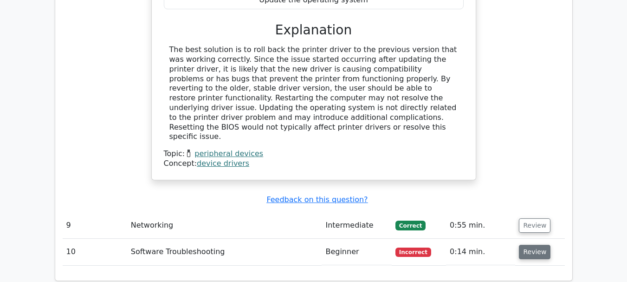 This screenshot has width=627, height=282. Describe the element at coordinates (95, 251) in the screenshot. I see `td: 10` at that location.